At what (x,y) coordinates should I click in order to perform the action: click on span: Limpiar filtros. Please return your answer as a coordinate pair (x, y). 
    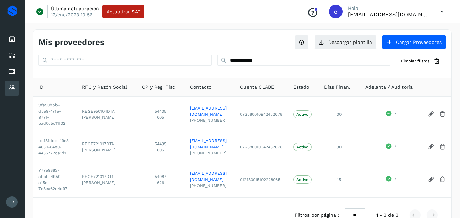
    Looking at the image, I should click on (415, 61).